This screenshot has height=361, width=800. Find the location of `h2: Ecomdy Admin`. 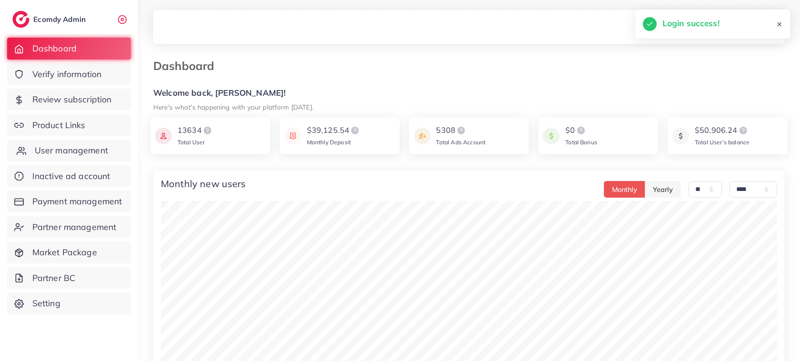

h2: Ecomdy Admin is located at coordinates (60, 19).